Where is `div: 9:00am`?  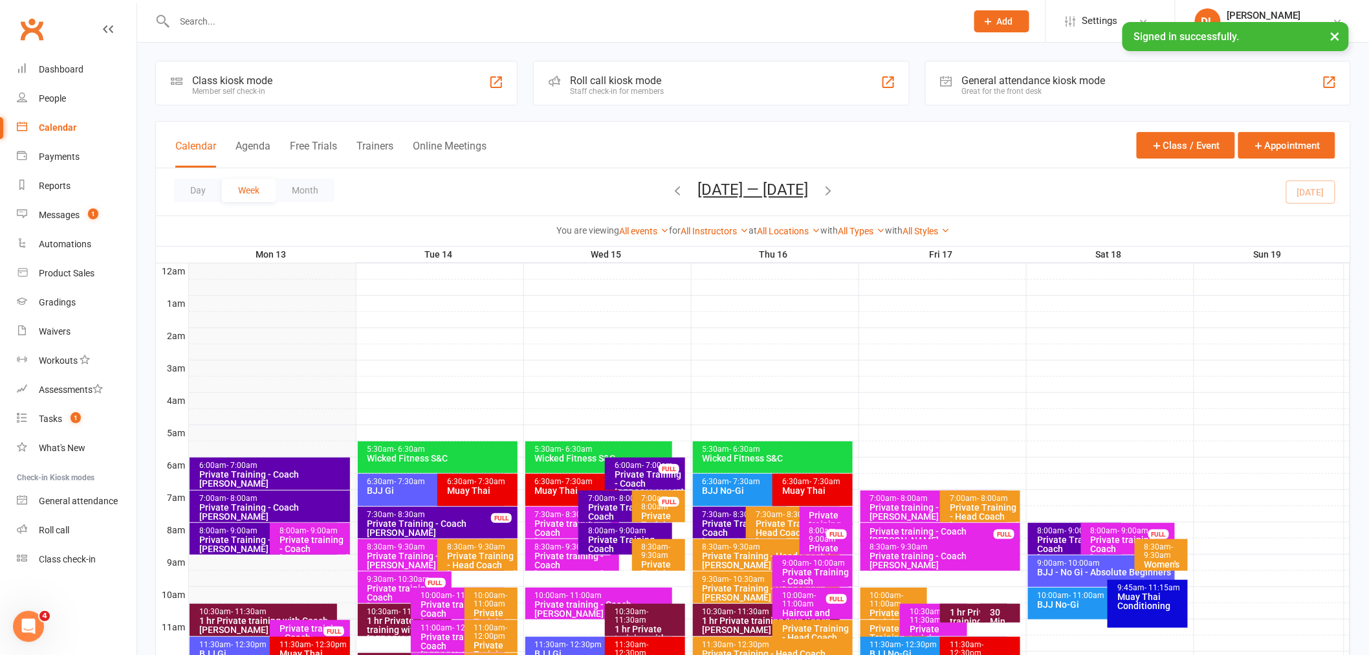 div: 9:00am is located at coordinates (1105, 563).